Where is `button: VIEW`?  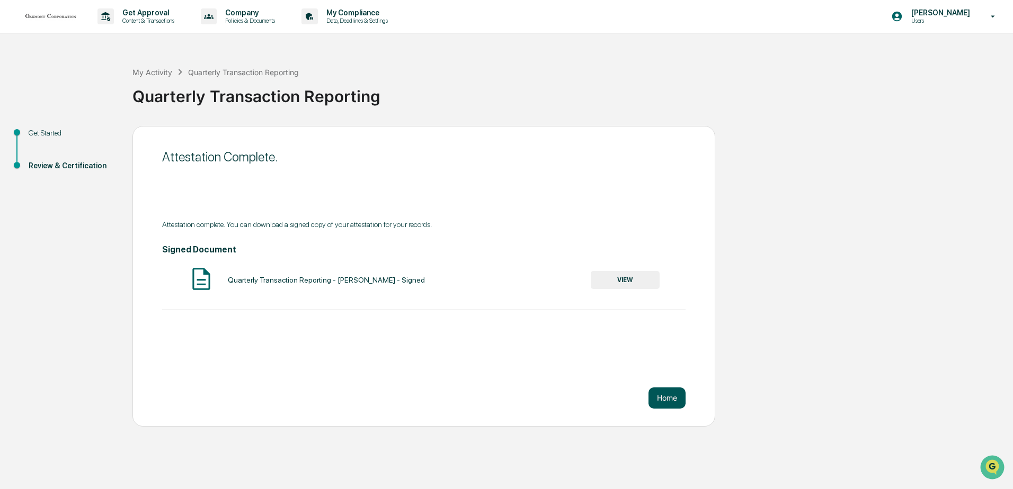
button: VIEW is located at coordinates (625, 280).